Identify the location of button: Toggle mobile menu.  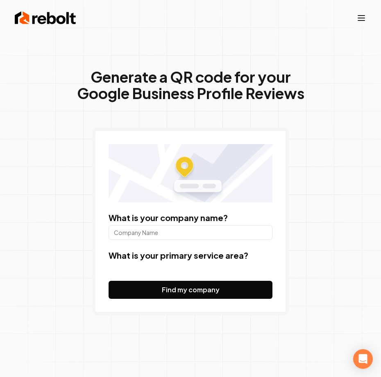
(361, 18).